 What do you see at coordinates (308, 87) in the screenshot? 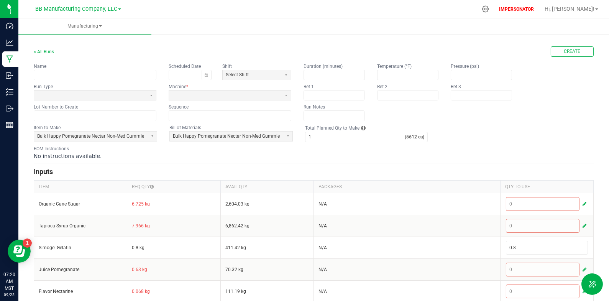
I see `kendo-label: Ref 1` at bounding box center [308, 87].